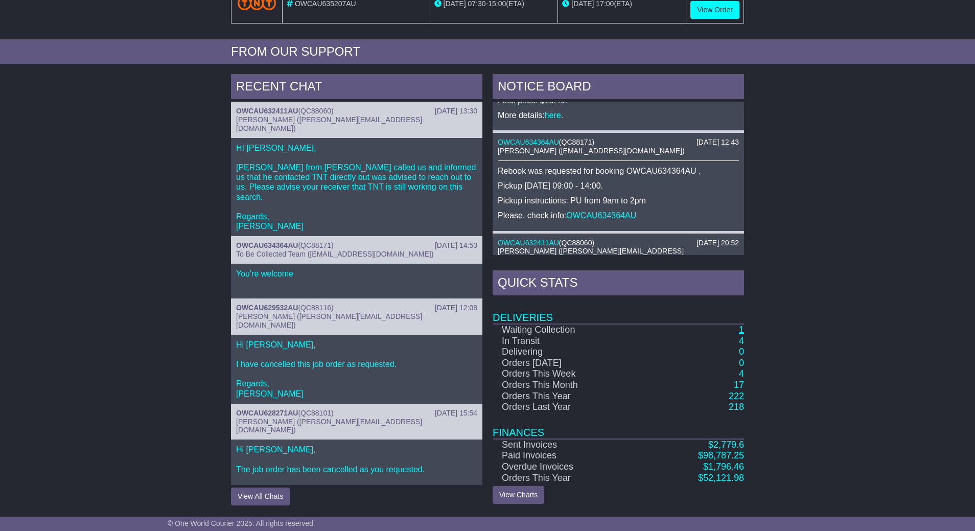 The image size is (975, 531). Describe the element at coordinates (241, 523) in the screenshot. I see `span: © One World Courier 2025. All rights reserved.` at that location.